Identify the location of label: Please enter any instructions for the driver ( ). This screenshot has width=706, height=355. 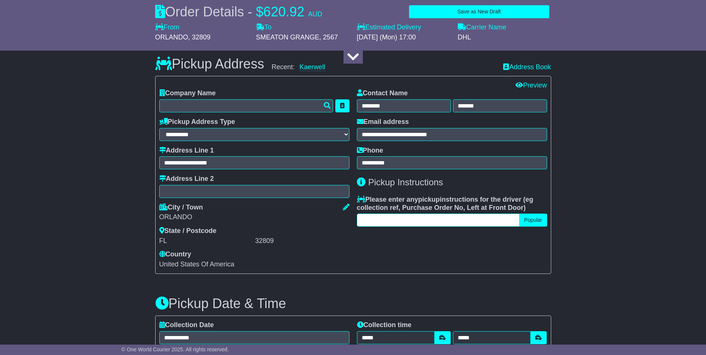
(452, 204).